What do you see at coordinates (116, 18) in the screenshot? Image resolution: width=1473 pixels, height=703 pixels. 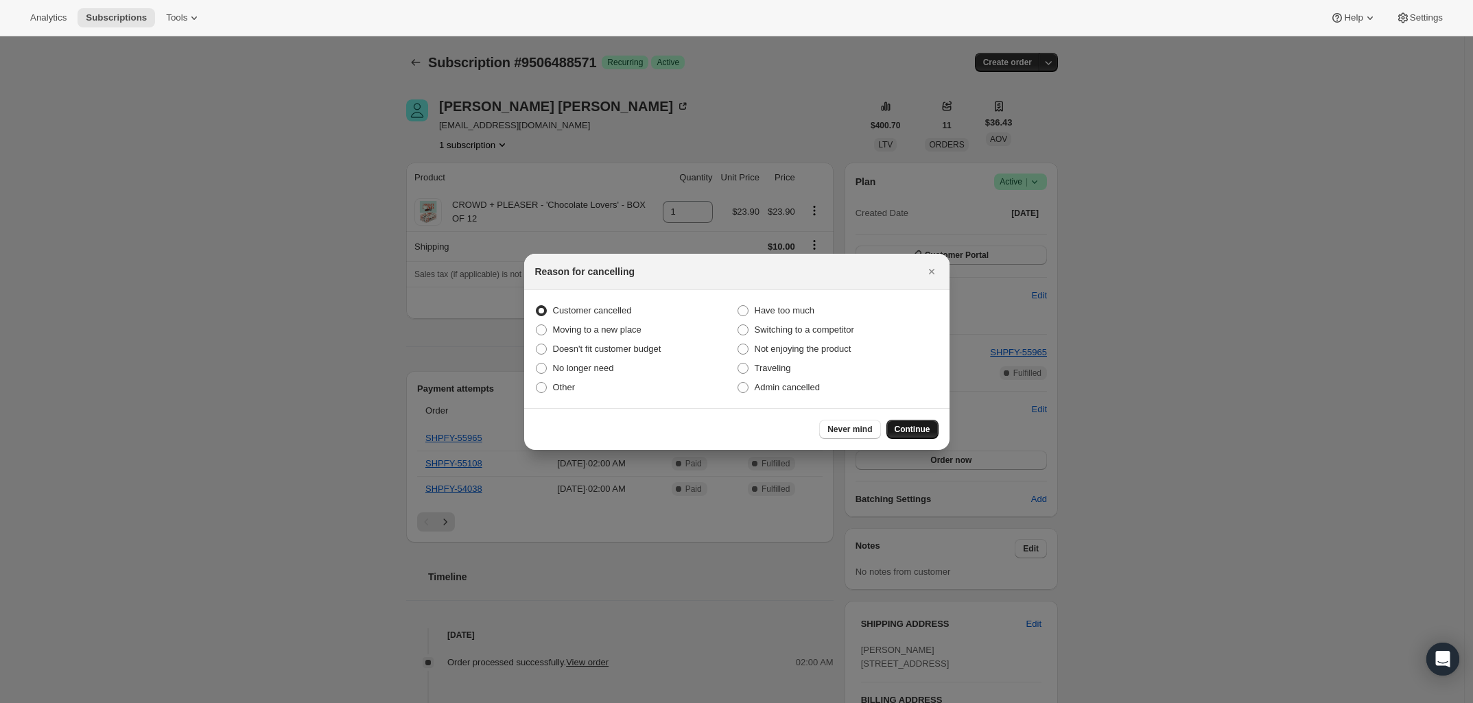 I see `span: Subscriptions` at bounding box center [116, 18].